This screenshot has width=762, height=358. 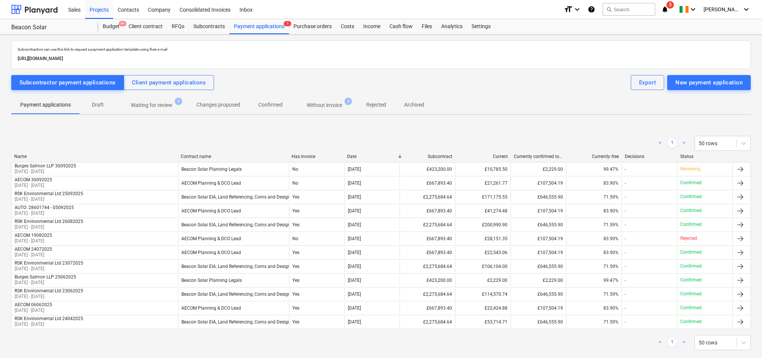 I want to click on div: RSK Environmental Ltd 25092025, so click(x=49, y=193).